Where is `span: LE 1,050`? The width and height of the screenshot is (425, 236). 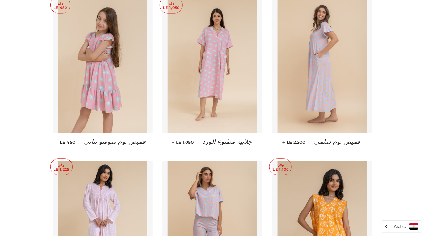 span: LE 1,050 is located at coordinates (184, 143).